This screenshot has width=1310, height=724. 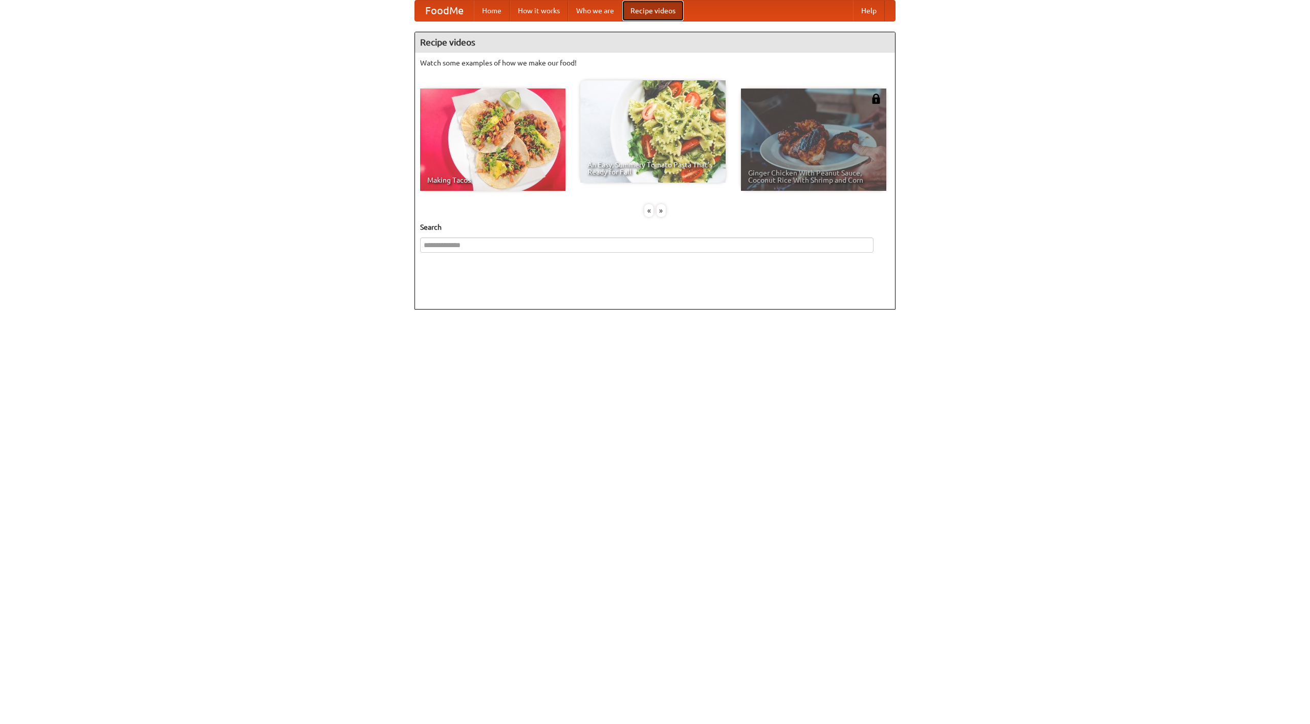 I want to click on a: How it works, so click(x=539, y=11).